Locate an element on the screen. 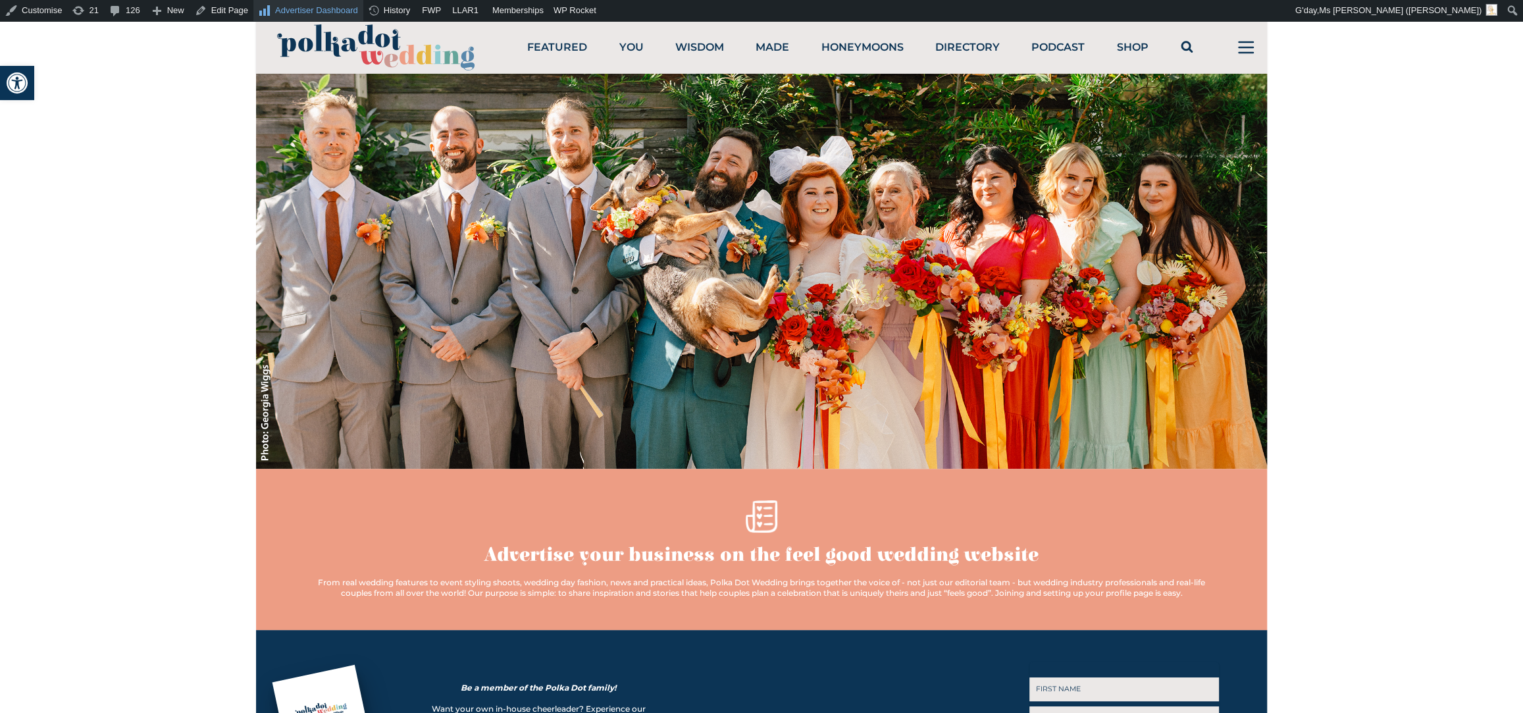  a: Podcast is located at coordinates (1058, 47).